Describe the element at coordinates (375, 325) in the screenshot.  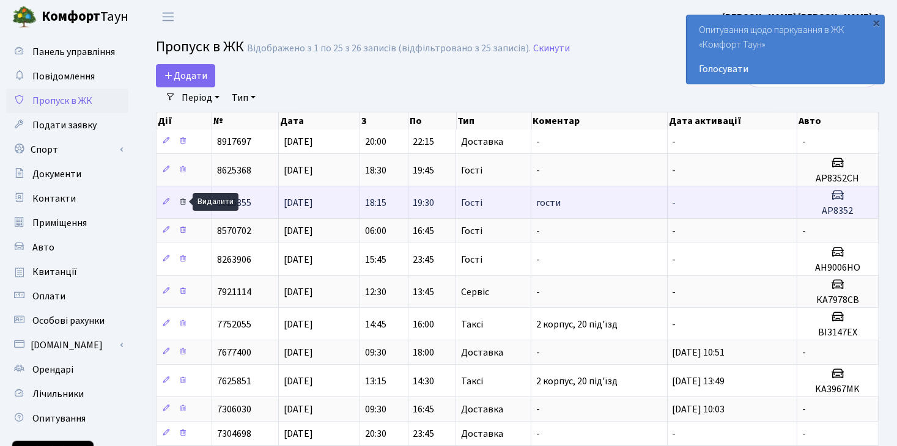
I see `span: 14:45` at that location.